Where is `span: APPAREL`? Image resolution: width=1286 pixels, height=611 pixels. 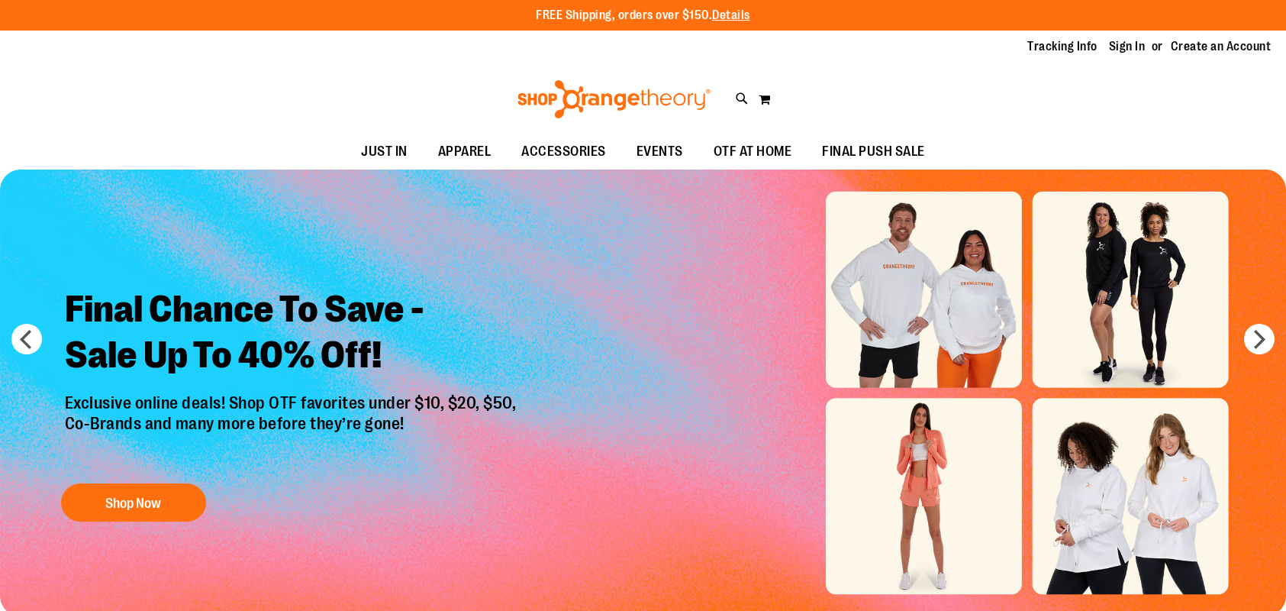
span: APPAREL is located at coordinates (465, 151).